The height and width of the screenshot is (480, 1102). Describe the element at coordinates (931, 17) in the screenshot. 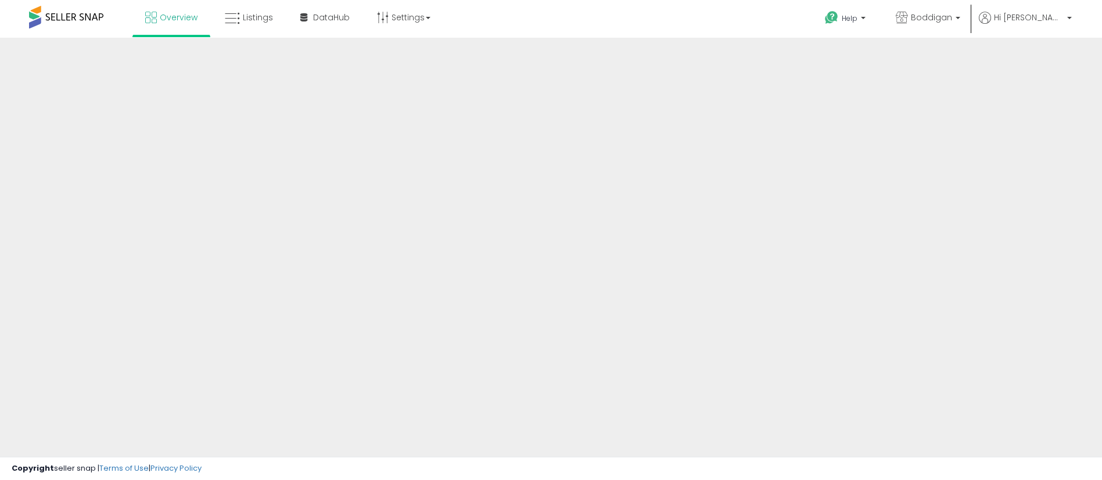

I see `span: Boddigan` at that location.